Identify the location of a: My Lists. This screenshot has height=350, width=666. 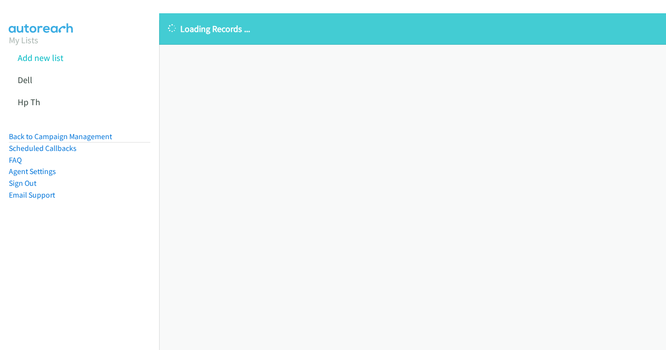
(24, 40).